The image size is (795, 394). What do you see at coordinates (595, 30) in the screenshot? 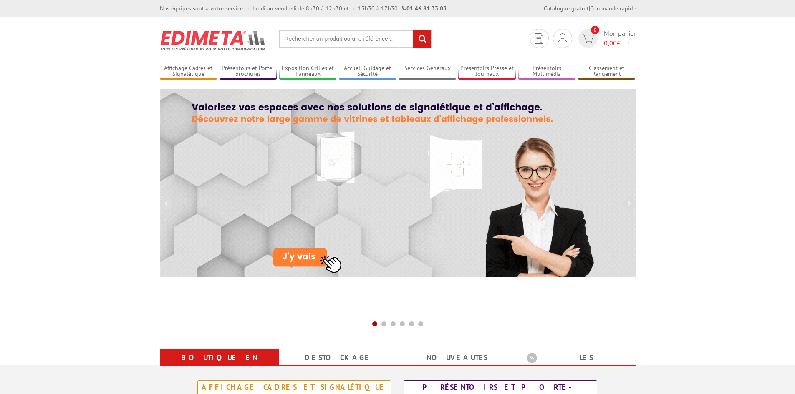
I see `span: 0` at bounding box center [595, 30].